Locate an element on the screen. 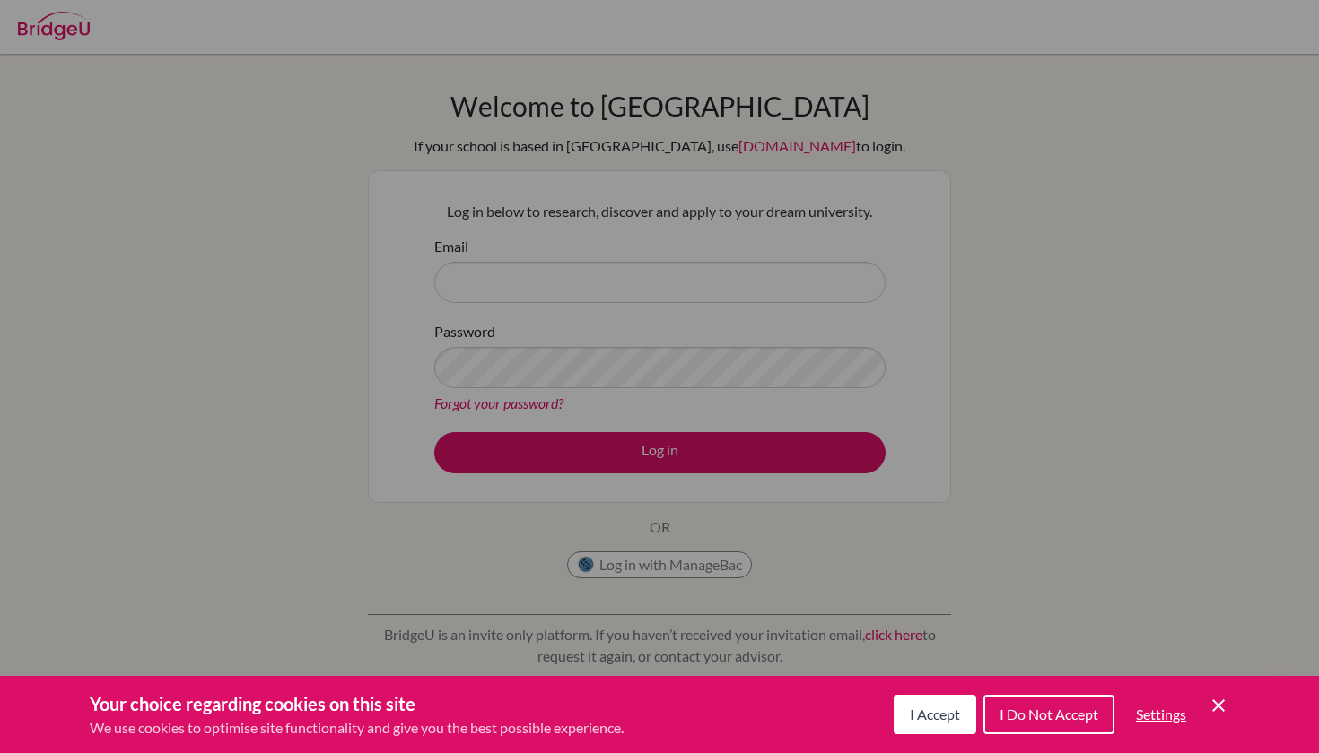 Image resolution: width=1319 pixels, height=753 pixels. button: I Do Not Accept is located at coordinates (1049, 715).